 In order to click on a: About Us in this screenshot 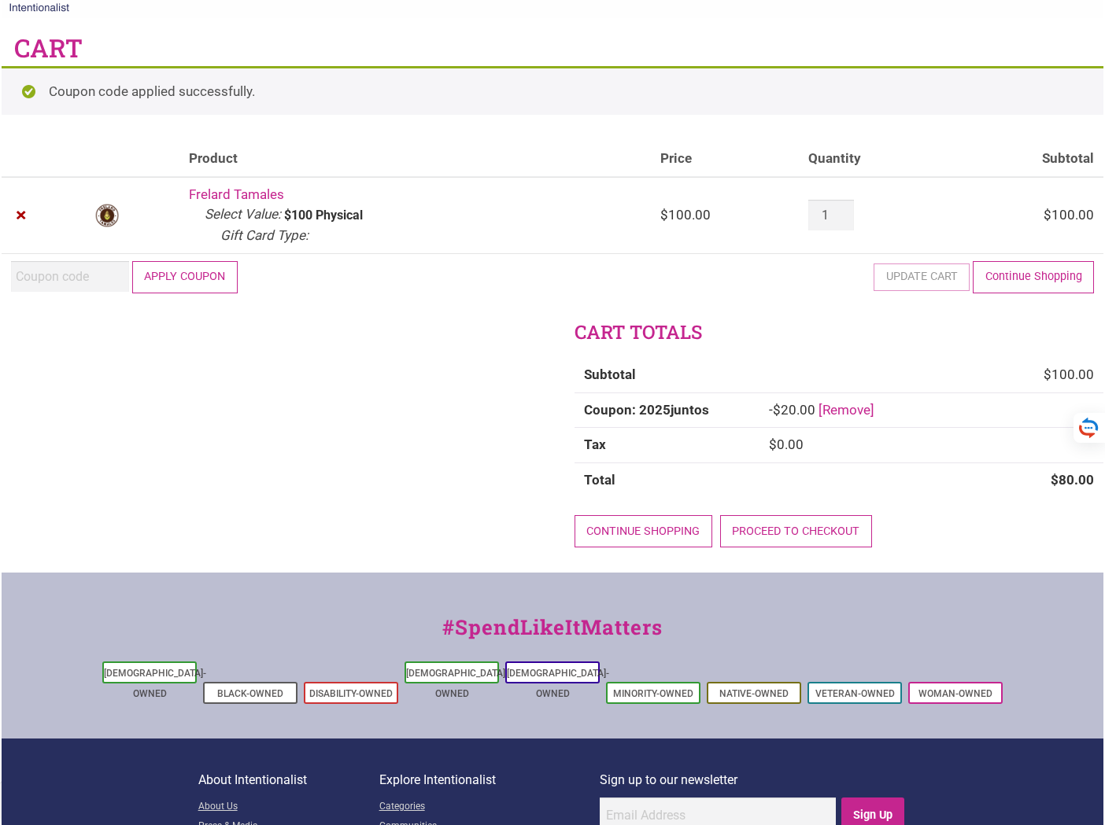, I will do `click(289, 807)`.